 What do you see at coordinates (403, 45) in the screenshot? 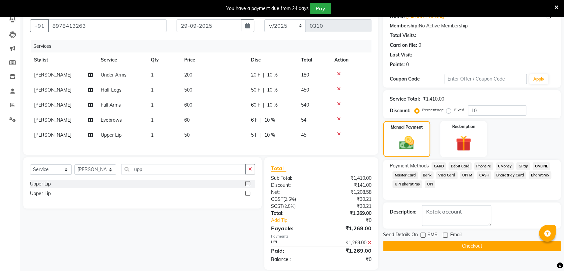
I see `div: Card on file:` at bounding box center [403, 45].